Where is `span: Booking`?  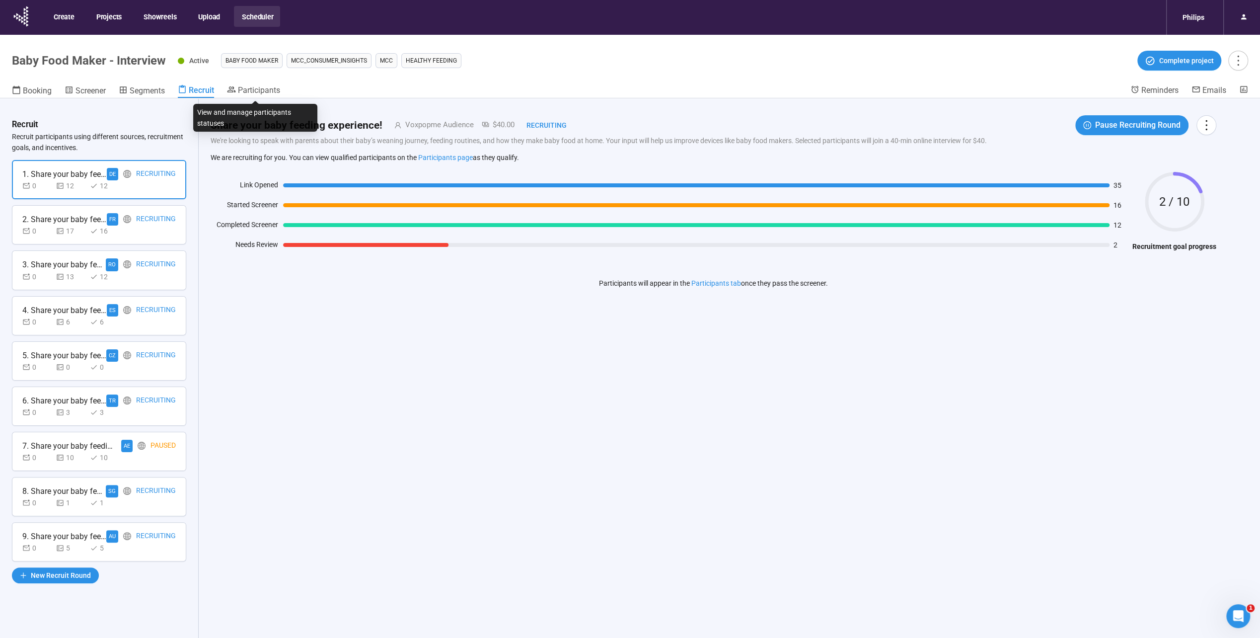
span: Booking is located at coordinates (37, 90).